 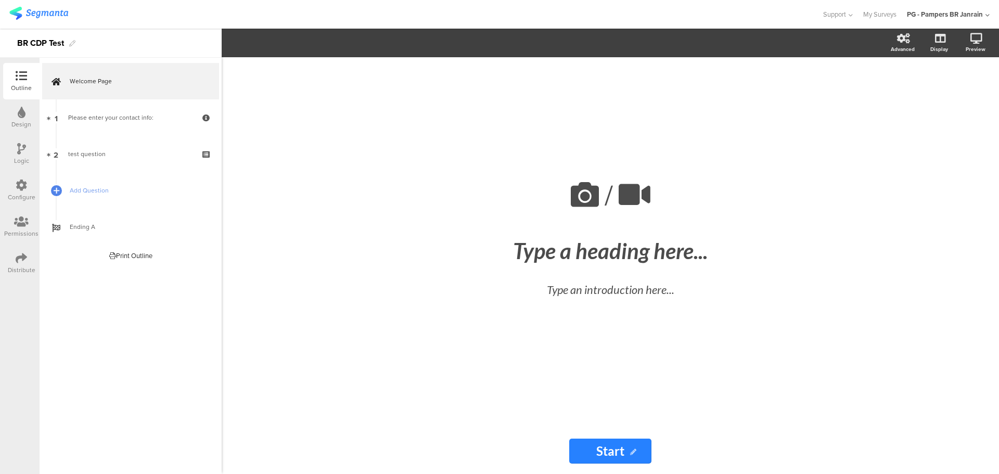 What do you see at coordinates (131, 256) in the screenshot?
I see `div: Print Outline` at bounding box center [131, 256].